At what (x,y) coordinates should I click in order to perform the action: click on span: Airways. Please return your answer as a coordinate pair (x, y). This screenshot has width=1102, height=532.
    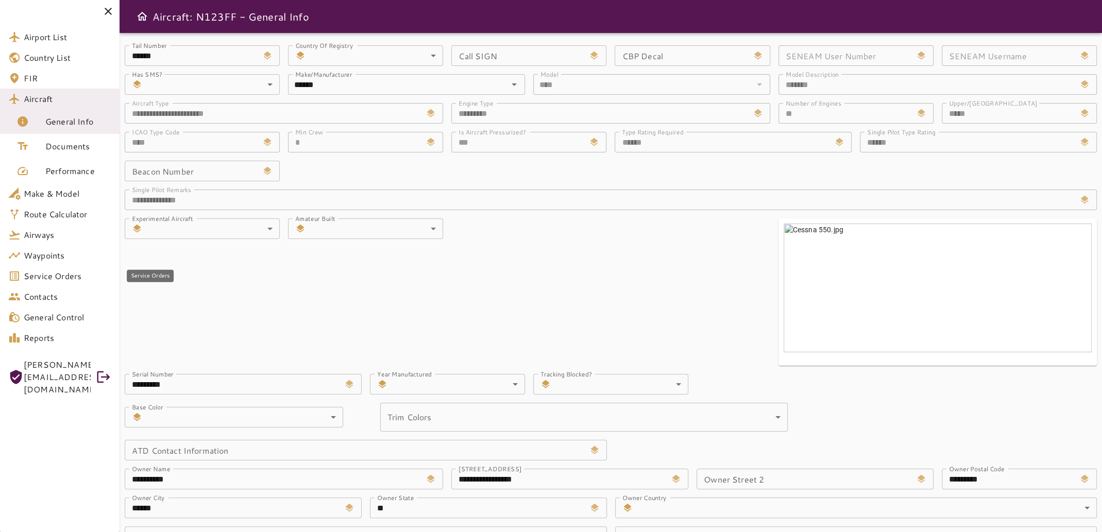
    Looking at the image, I should click on (67, 235).